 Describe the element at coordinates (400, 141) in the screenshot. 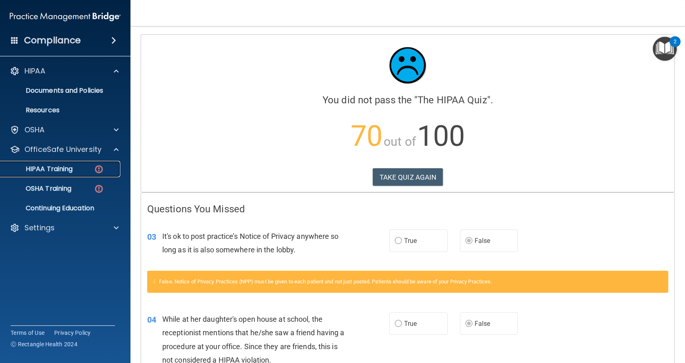

I see `span: out of` at that location.